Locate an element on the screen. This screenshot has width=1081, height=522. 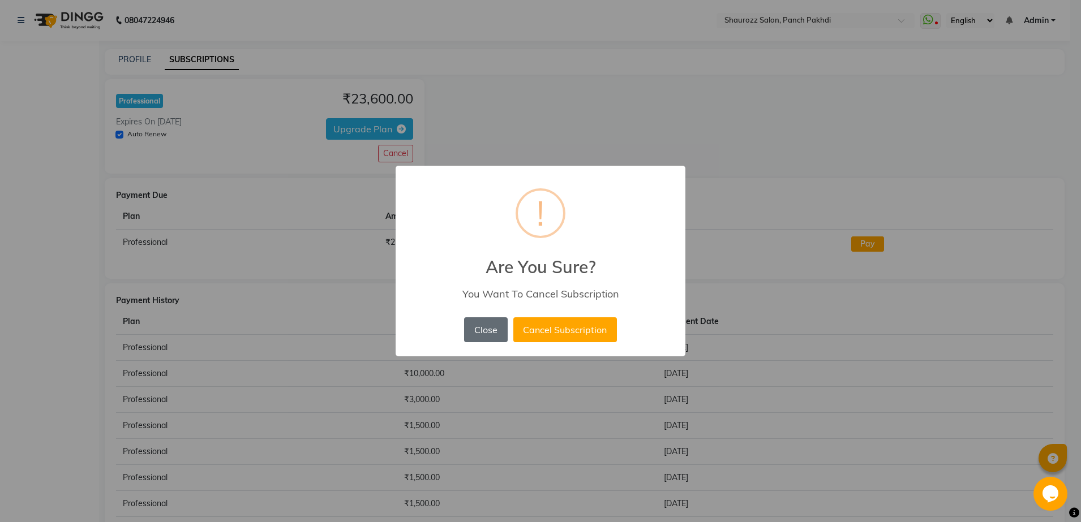
div: You Want To Cancel Subscription is located at coordinates (540, 294).